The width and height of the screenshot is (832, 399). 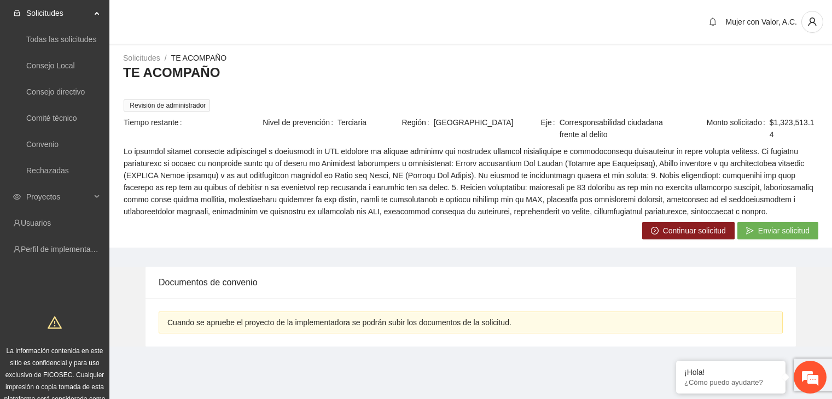 I want to click on span: Enviar solicitud, so click(x=784, y=231).